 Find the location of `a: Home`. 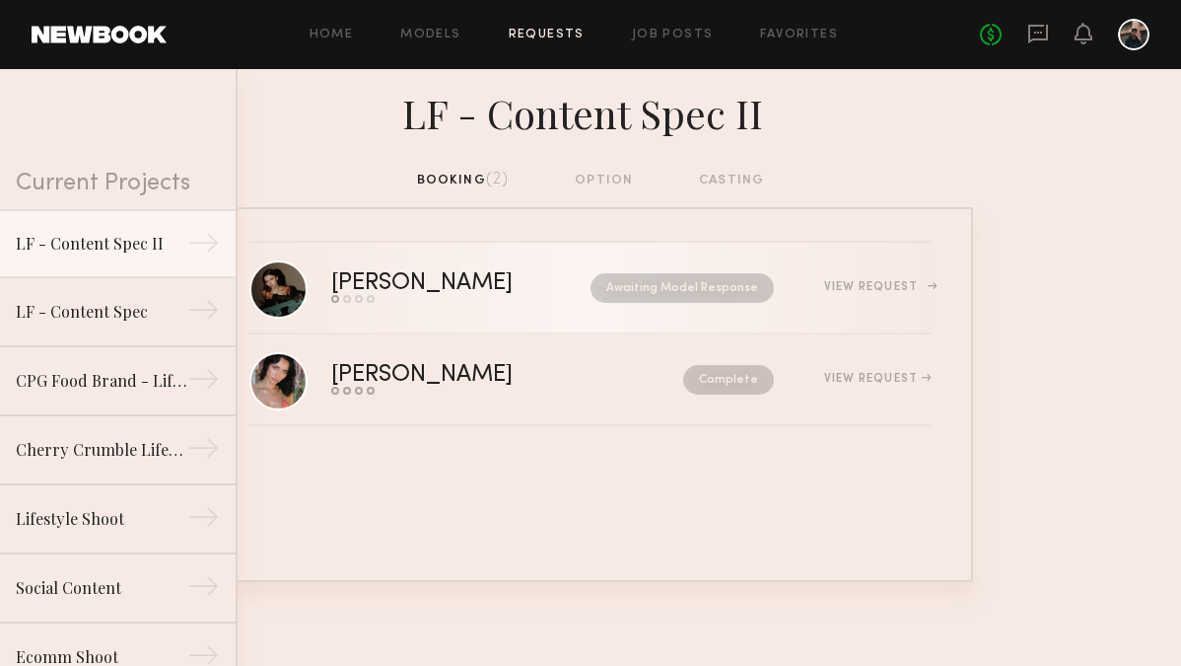

a: Home is located at coordinates (331, 35).